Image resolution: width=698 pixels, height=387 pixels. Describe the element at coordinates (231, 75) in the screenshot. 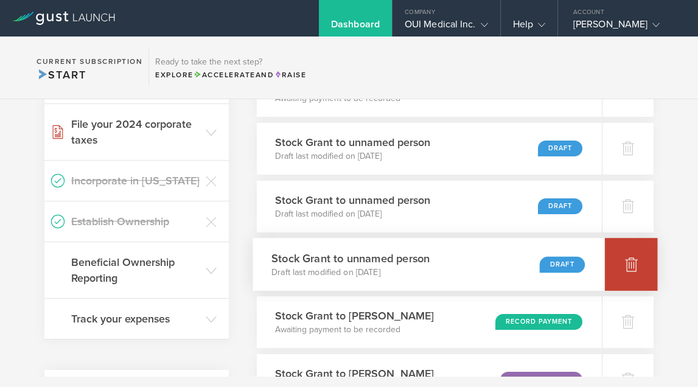

I see `div: Explore` at that location.